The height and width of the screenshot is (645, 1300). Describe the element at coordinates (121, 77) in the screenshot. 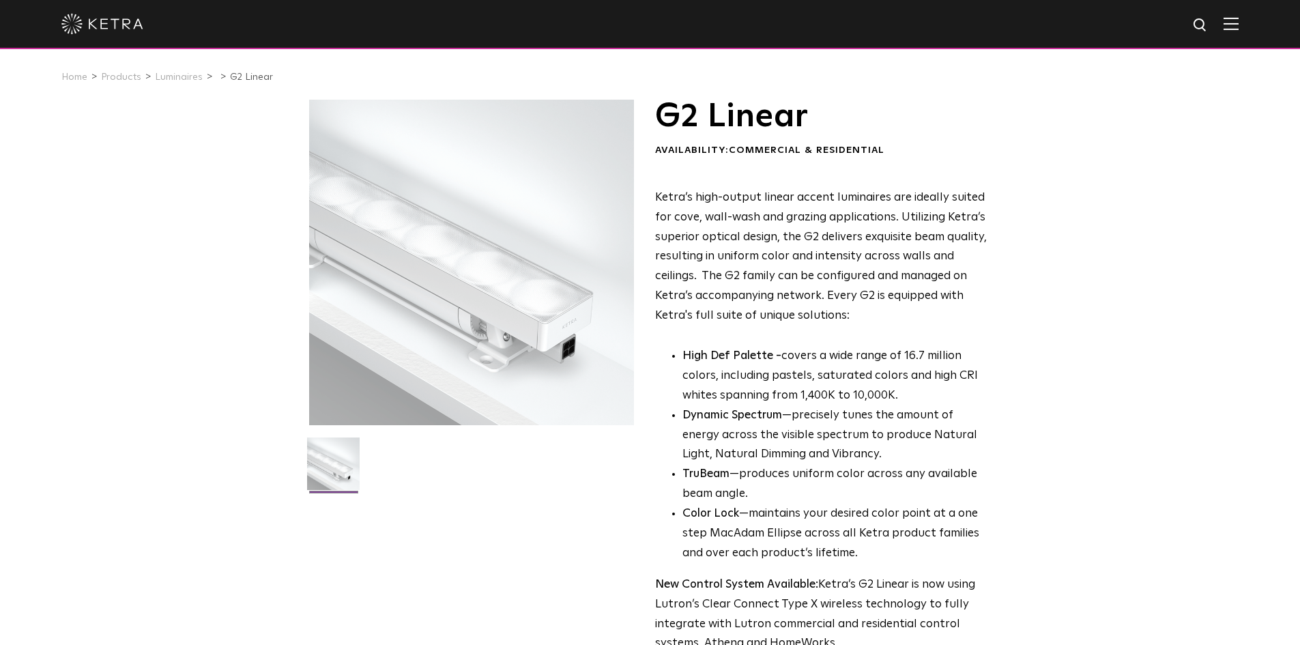

I see `a: Products` at that location.